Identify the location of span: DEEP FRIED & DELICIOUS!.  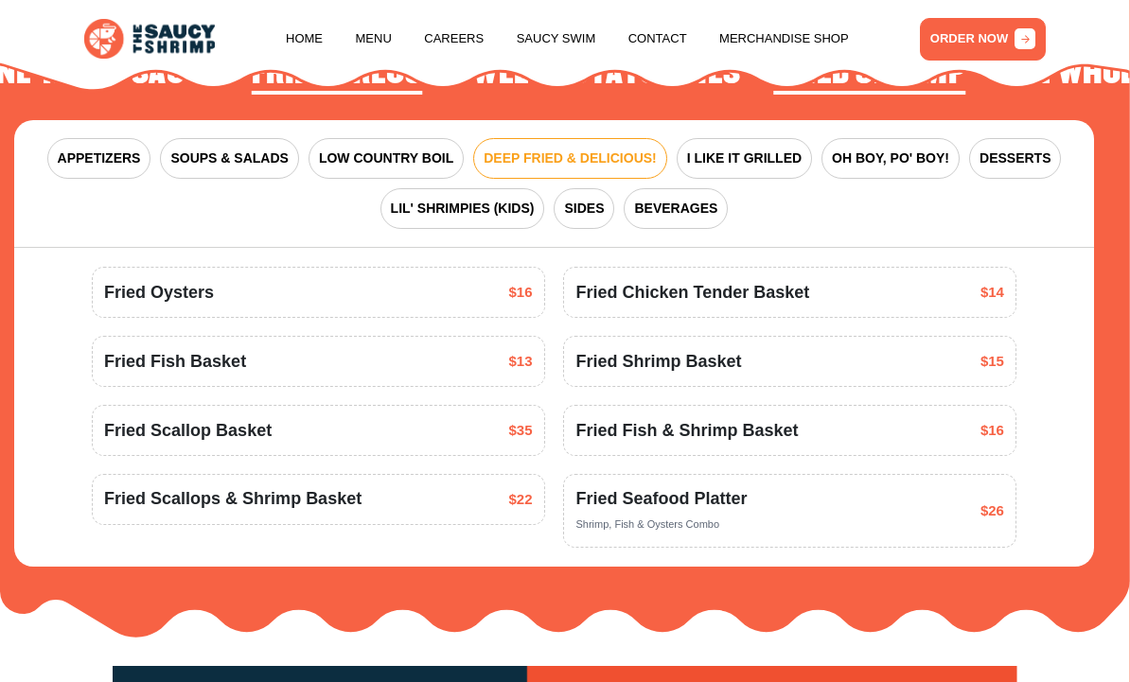
(570, 158).